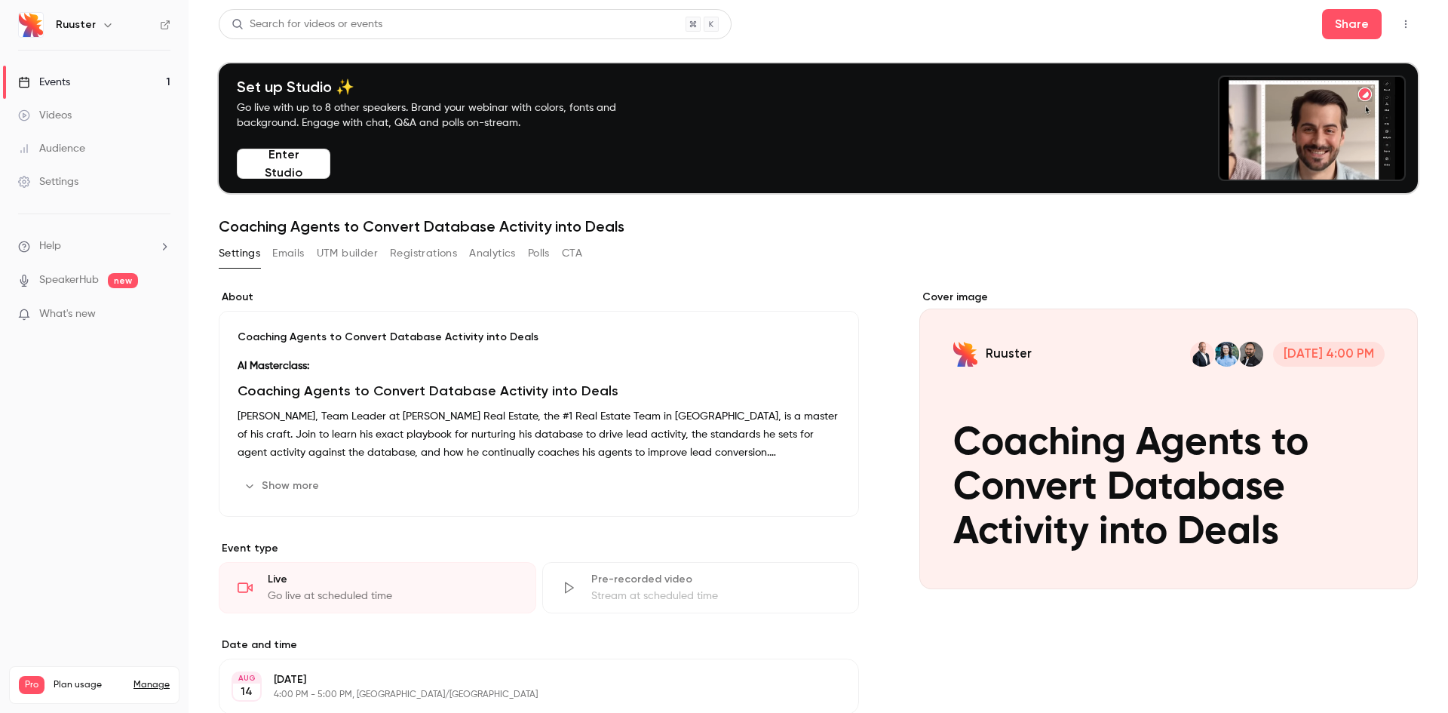 The image size is (1448, 713). I want to click on div: Search for videos or events, so click(307, 24).